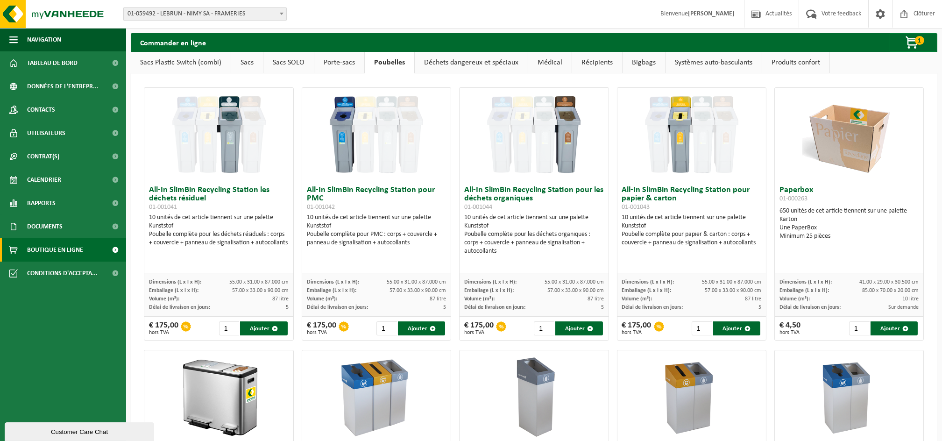 This screenshot has height=441, width=942. I want to click on span: 1, so click(919, 40).